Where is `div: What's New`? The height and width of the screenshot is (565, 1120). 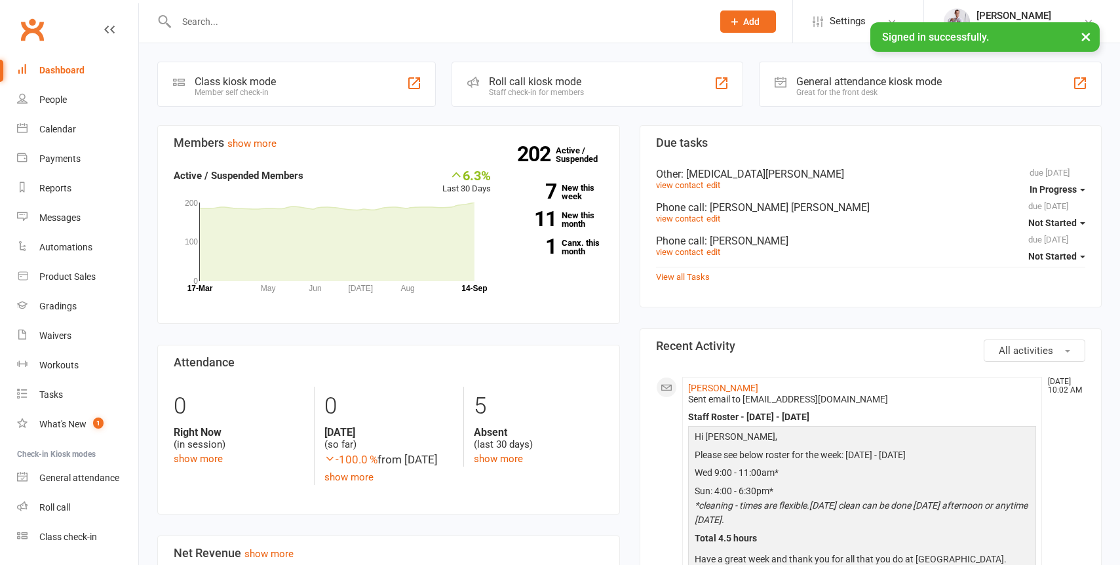
div: What's New is located at coordinates (63, 424).